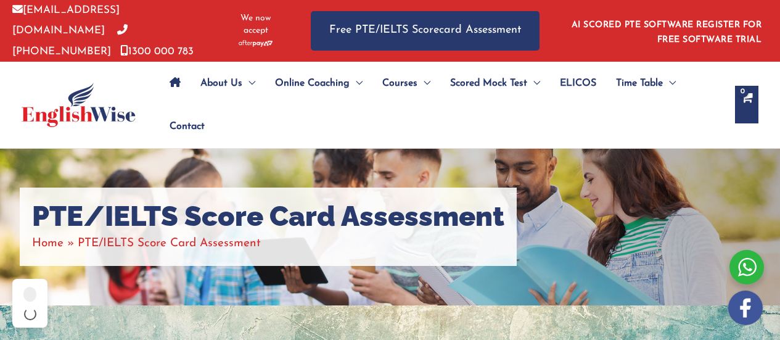  What do you see at coordinates (312, 83) in the screenshot?
I see `span: Online Coaching` at bounding box center [312, 83].